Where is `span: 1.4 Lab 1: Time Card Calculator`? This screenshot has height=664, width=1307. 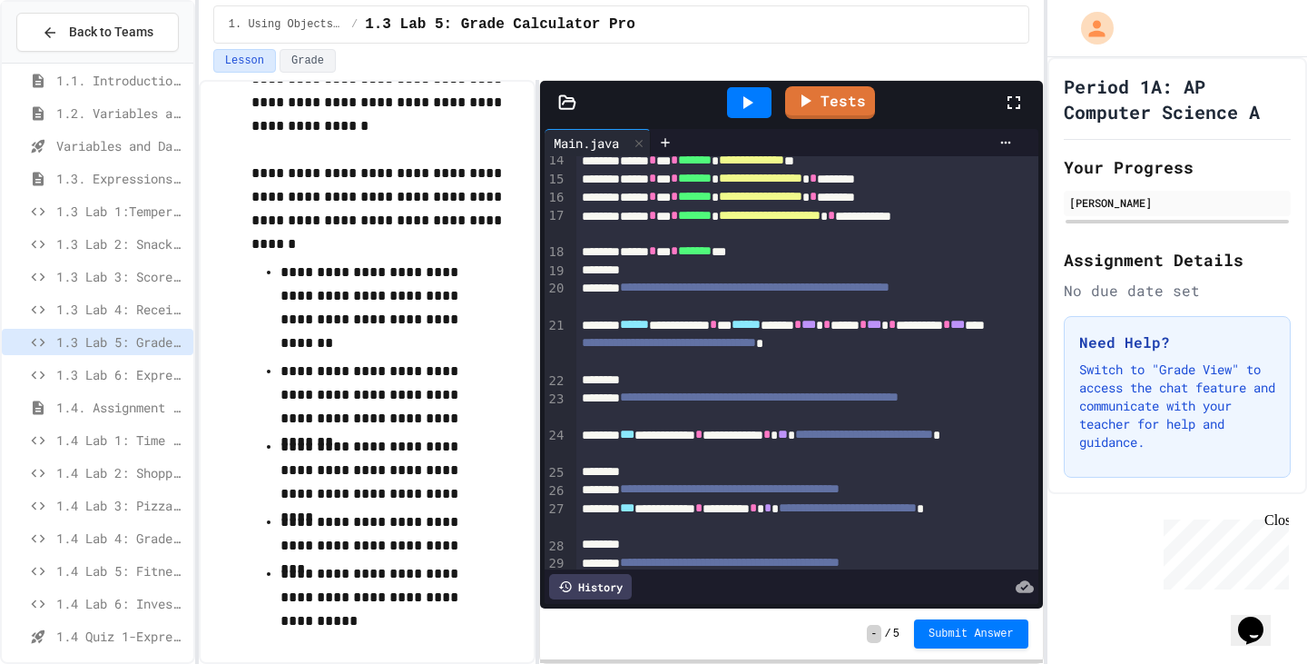 span: 1.4 Lab 1: Time Card Calculator is located at coordinates (121, 439).